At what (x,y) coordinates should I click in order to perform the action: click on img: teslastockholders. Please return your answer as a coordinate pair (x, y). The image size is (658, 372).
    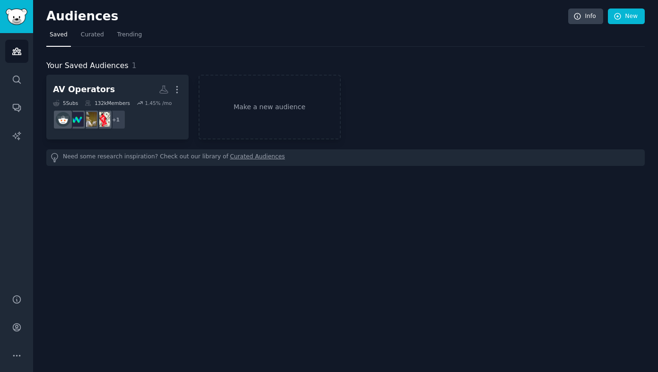
    Looking at the image, I should click on (103, 119).